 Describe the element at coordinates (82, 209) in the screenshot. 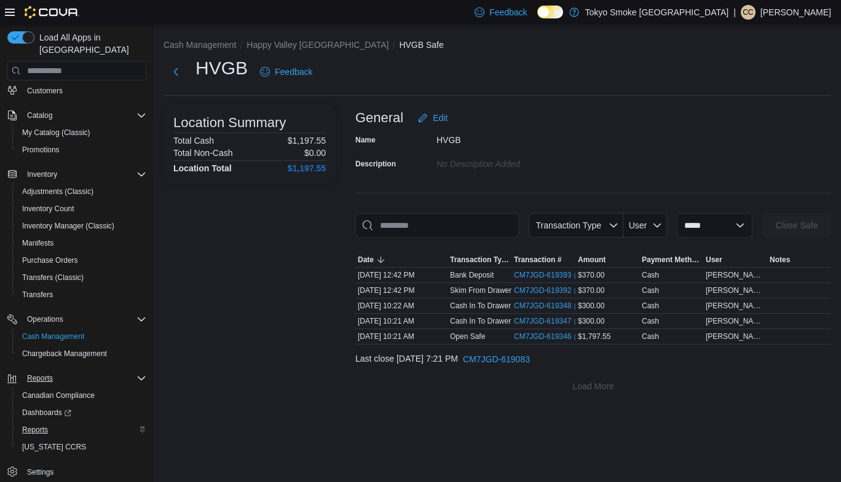

I see `button: Inventory Count` at that location.